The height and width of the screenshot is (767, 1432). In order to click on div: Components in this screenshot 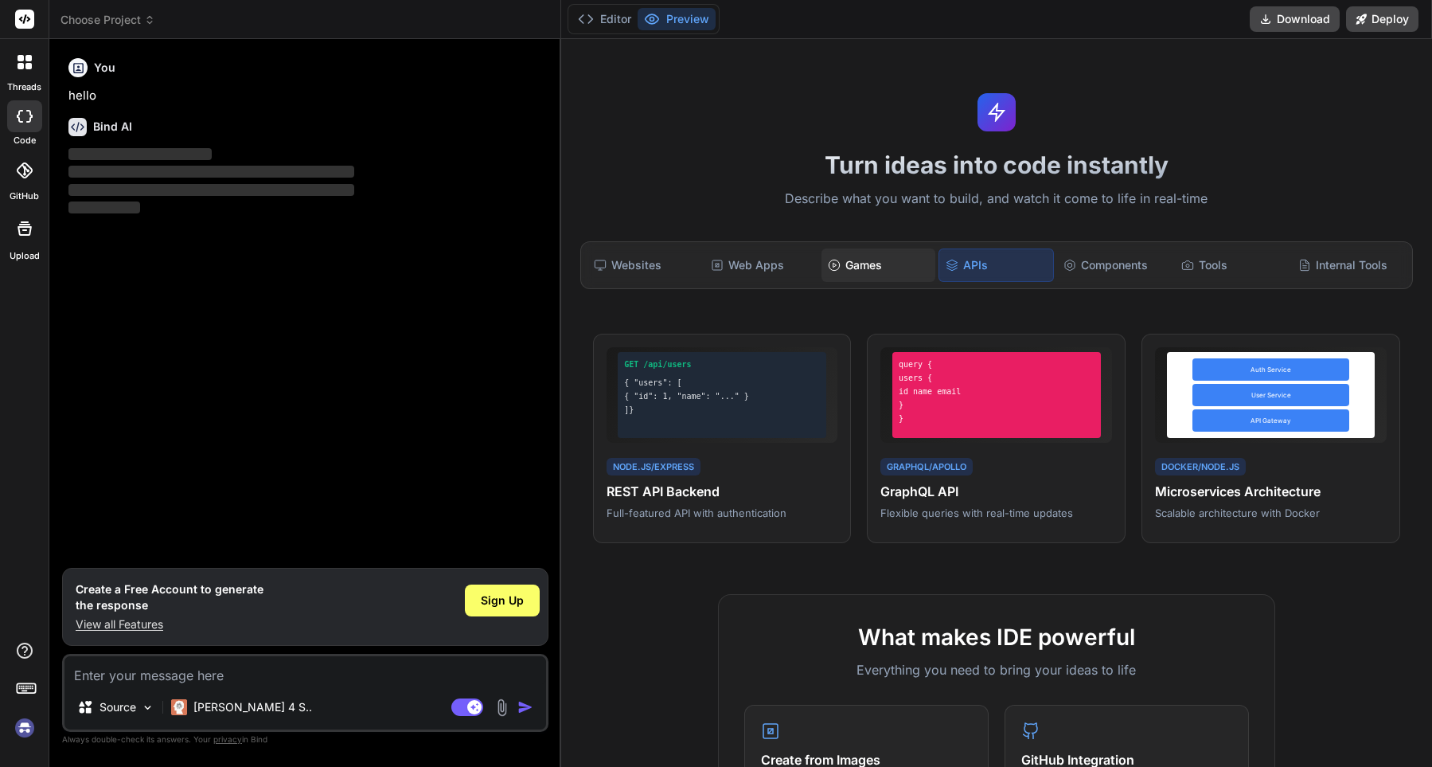, I will do `click(1114, 265)`.